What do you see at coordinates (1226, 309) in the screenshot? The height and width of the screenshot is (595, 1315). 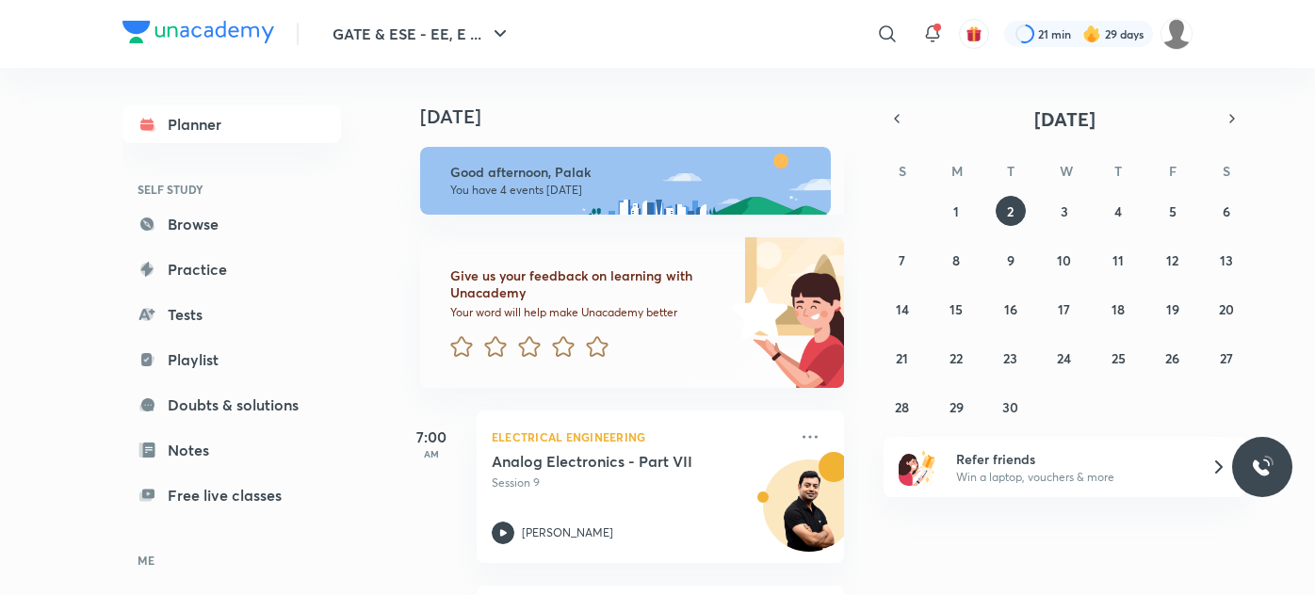 I see `abbr: September 20, 2025` at bounding box center [1226, 309].